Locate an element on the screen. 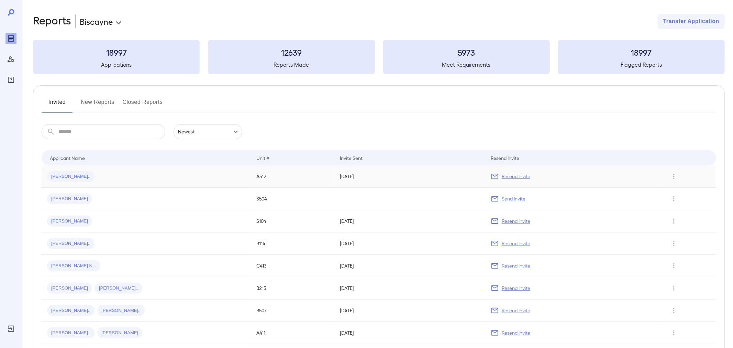 This screenshot has width=733, height=348. h5: Reports Made is located at coordinates (291, 65).